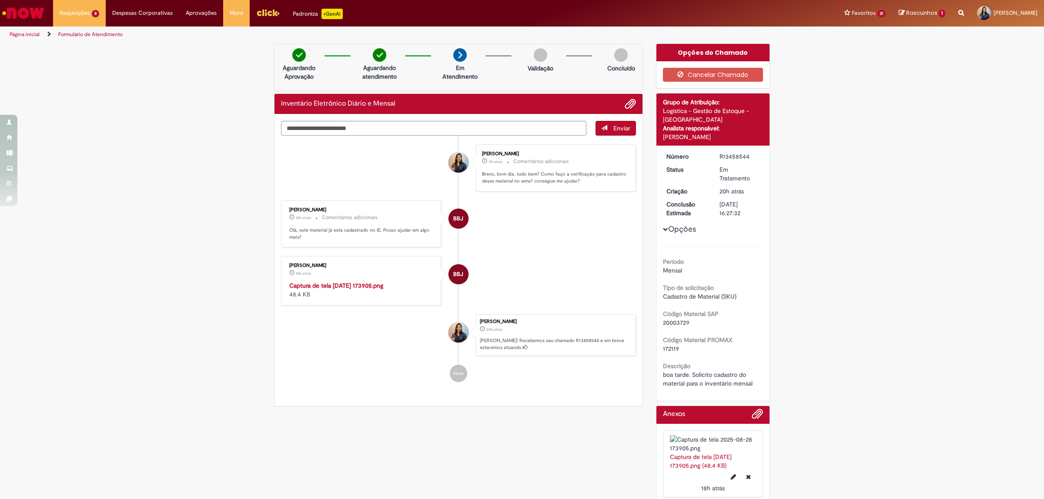  I want to click on div: Em Tratamento, so click(739, 174).